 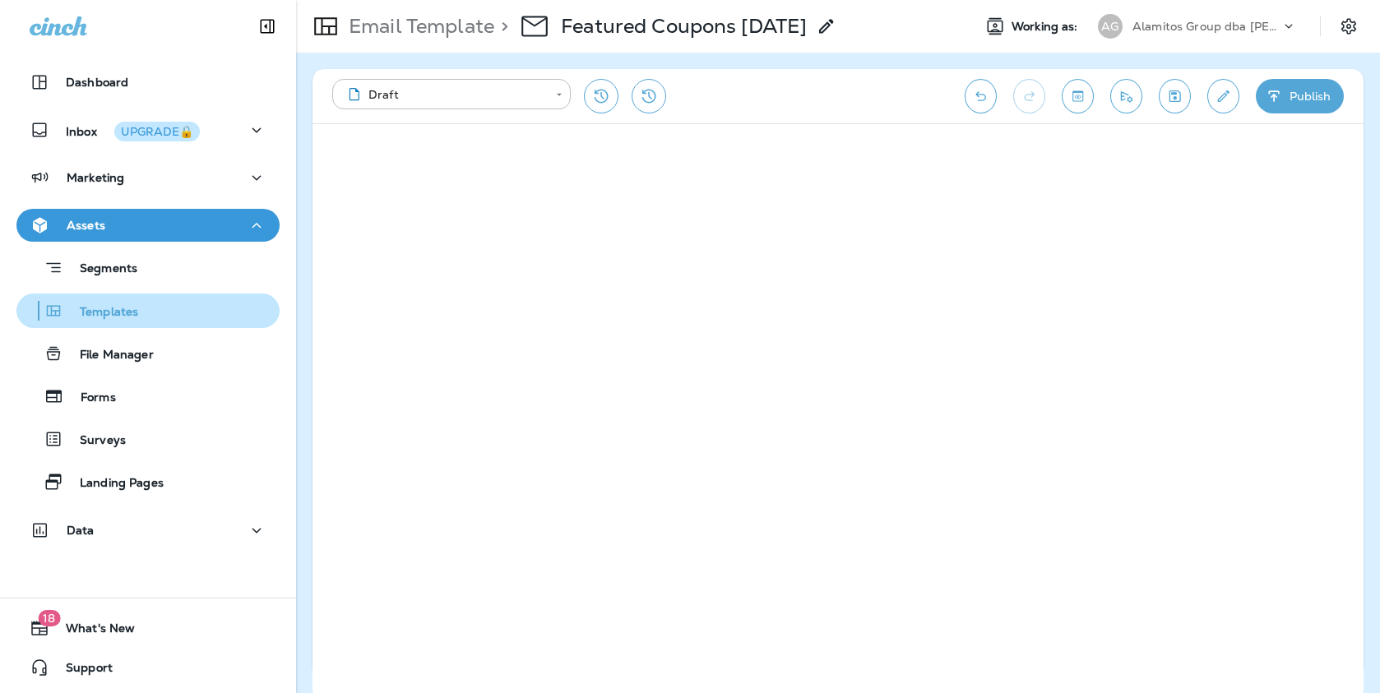 What do you see at coordinates (418, 26) in the screenshot?
I see `p: Email Template` at bounding box center [418, 26].